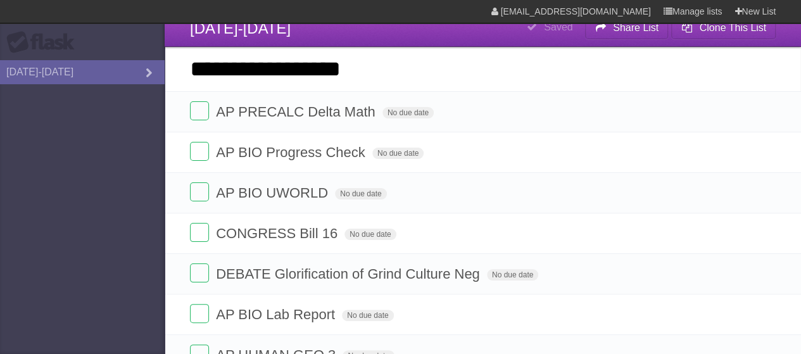 This screenshot has width=801, height=354. Describe the element at coordinates (44, 42) in the screenshot. I see `div: Flask` at that location.